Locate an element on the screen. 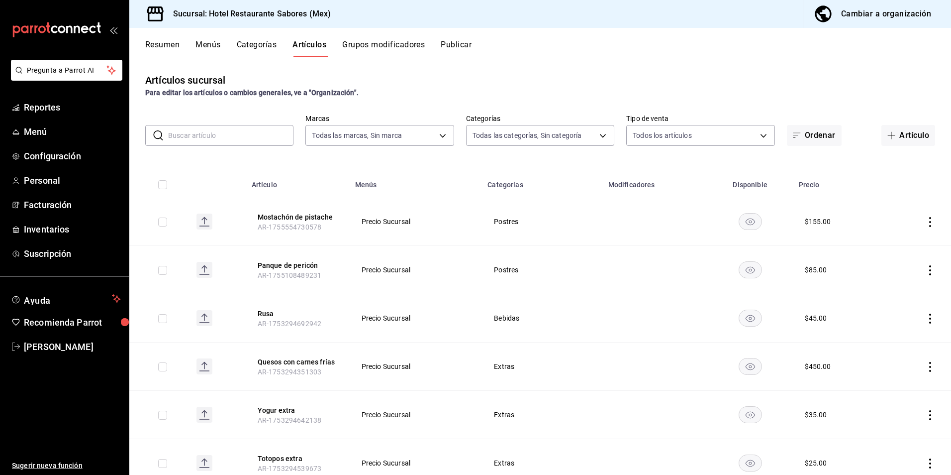 Image resolution: width=951 pixels, height=475 pixels. span: Todas las marcas, Sin marca is located at coordinates (357, 135).